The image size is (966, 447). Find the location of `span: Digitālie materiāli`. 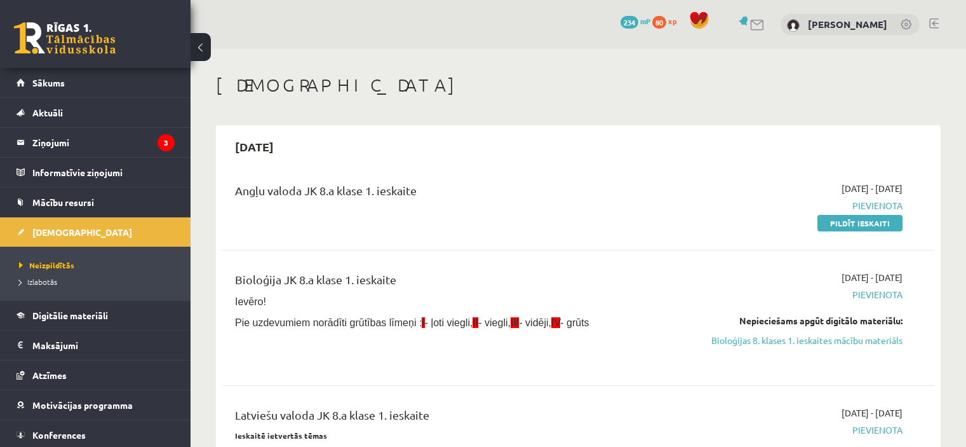

span: Digitālie materiāli is located at coordinates (70, 315).